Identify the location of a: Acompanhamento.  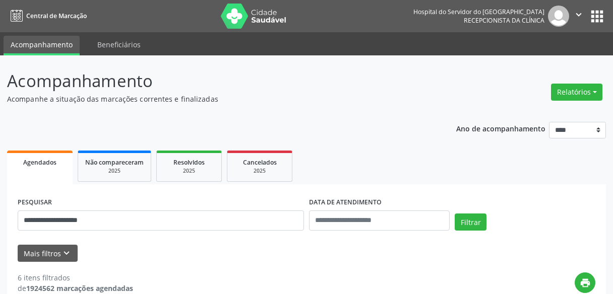
(41, 45).